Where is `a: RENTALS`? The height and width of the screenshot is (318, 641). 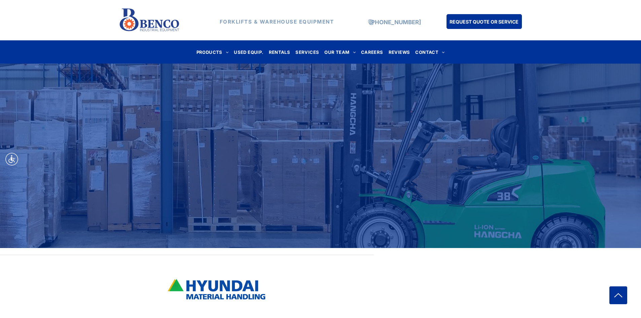
a: RENTALS is located at coordinates (280, 52).